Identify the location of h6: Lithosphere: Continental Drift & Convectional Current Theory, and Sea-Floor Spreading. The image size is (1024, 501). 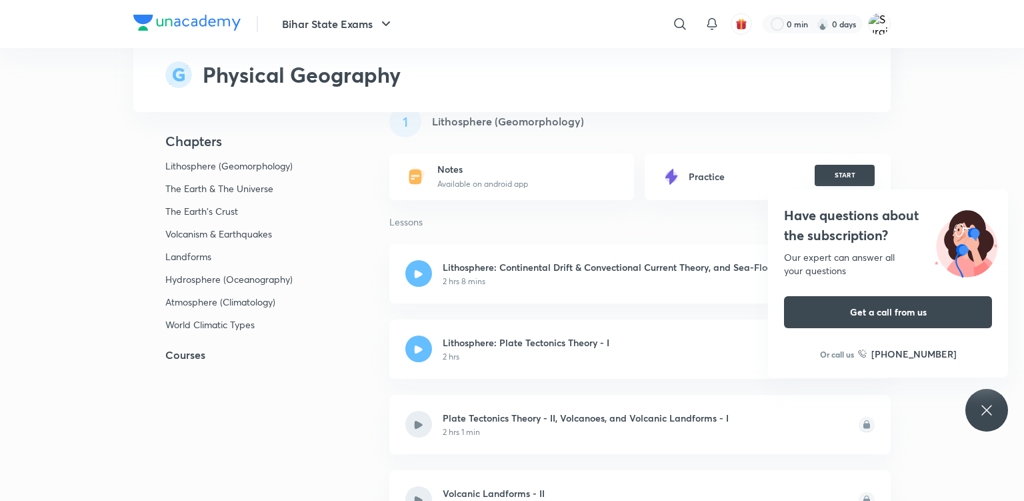
(633, 267).